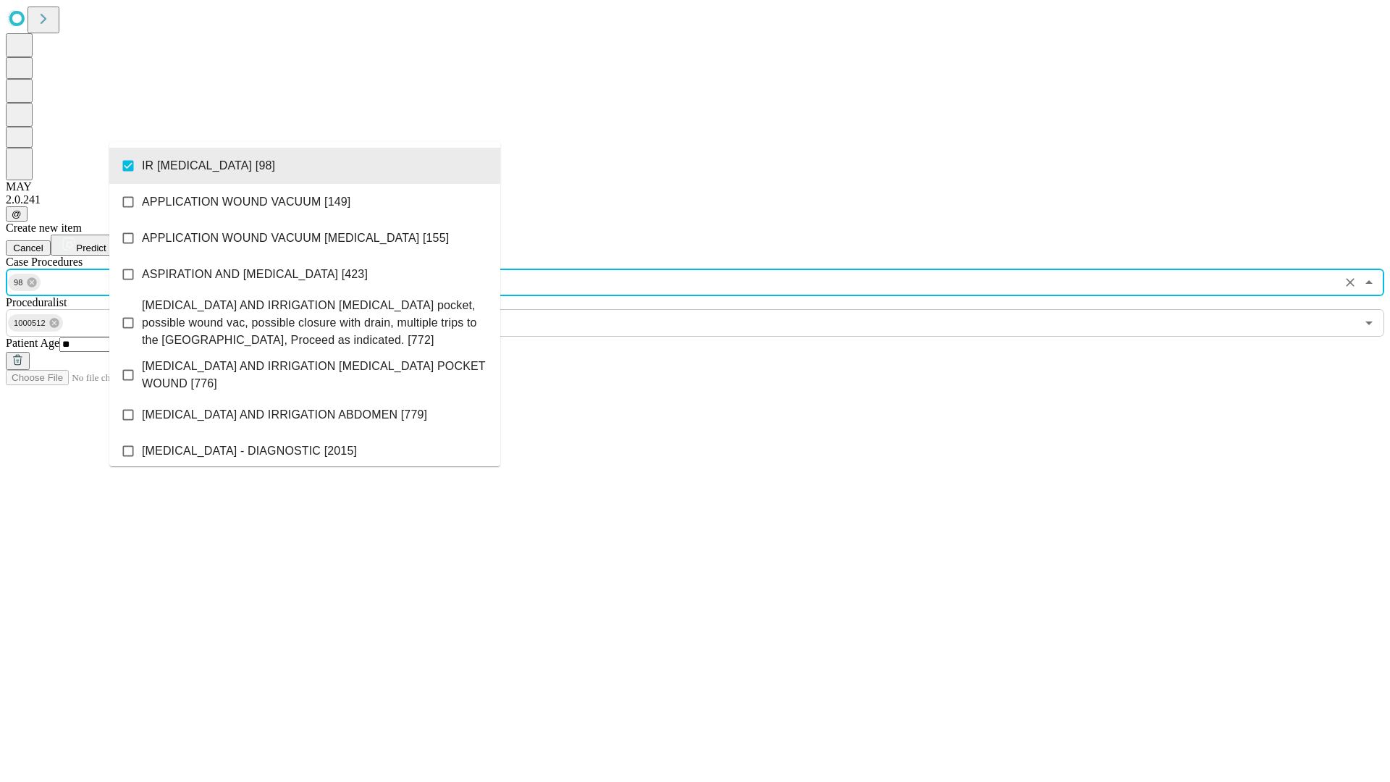  I want to click on button: Cancel, so click(28, 248).